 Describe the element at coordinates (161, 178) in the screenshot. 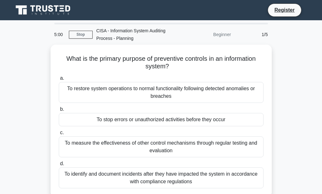

I see `div: To identify and document incidents after they have impacted the system in accordance with complia...` at that location.